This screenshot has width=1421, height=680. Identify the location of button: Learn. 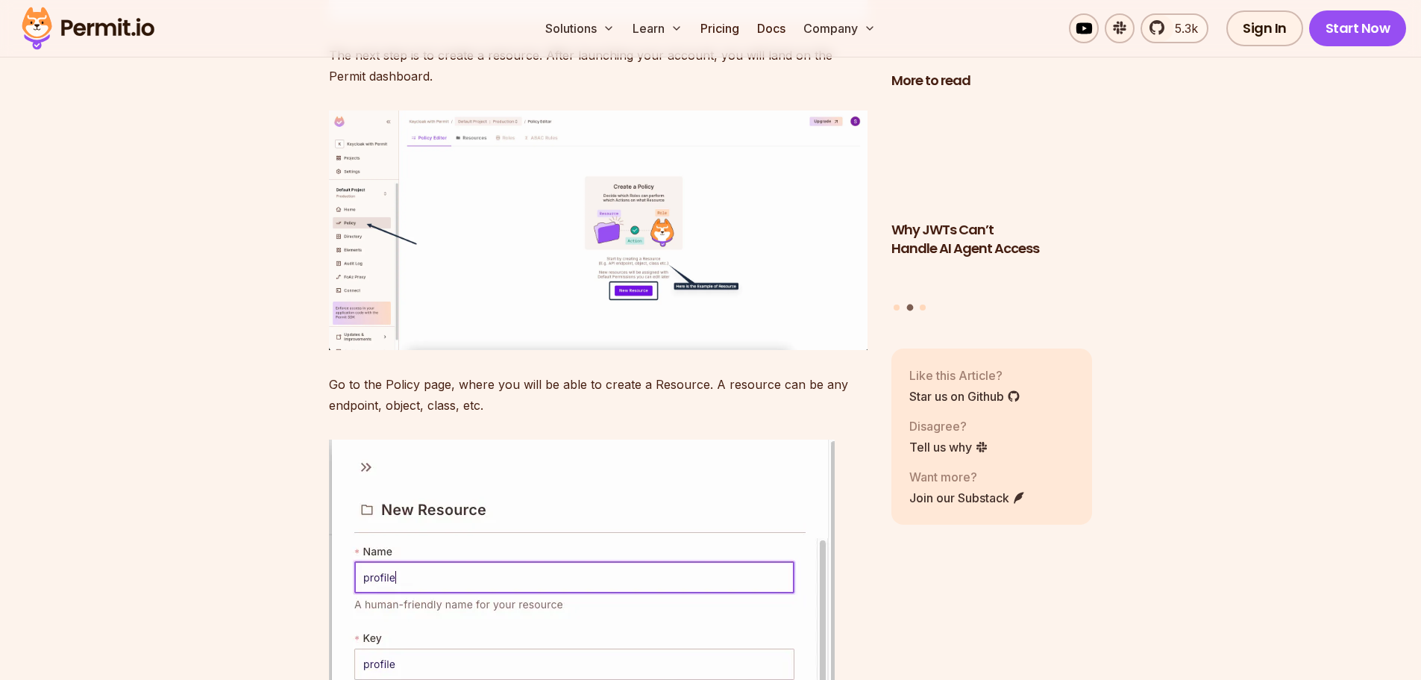
(657, 28).